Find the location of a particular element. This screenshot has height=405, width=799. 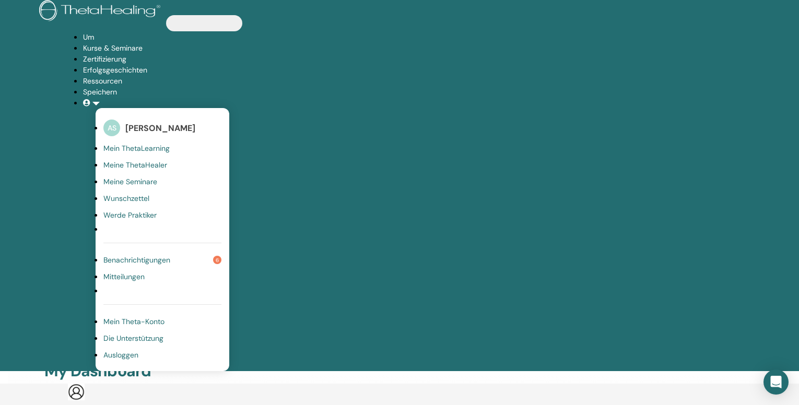

a: Kurse & Seminare is located at coordinates (113, 48).